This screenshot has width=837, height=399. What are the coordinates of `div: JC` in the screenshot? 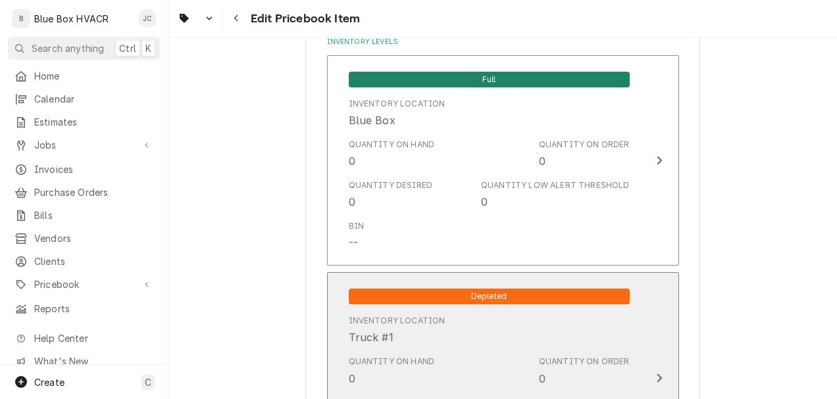 It's located at (147, 18).